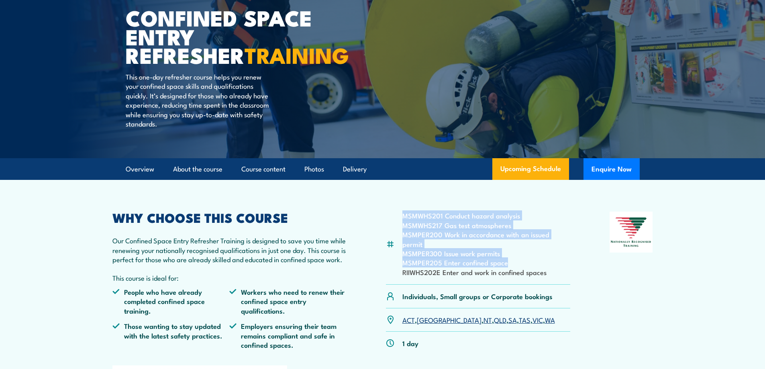 This screenshot has height=369, width=765. I want to click on a: NT, so click(487, 320).